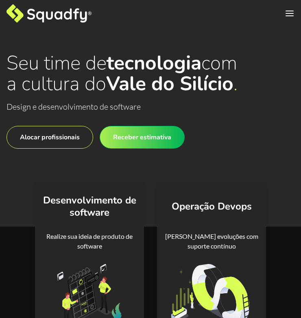 Image resolution: width=301 pixels, height=318 pixels. I want to click on strong: Vale do Silício, so click(169, 84).